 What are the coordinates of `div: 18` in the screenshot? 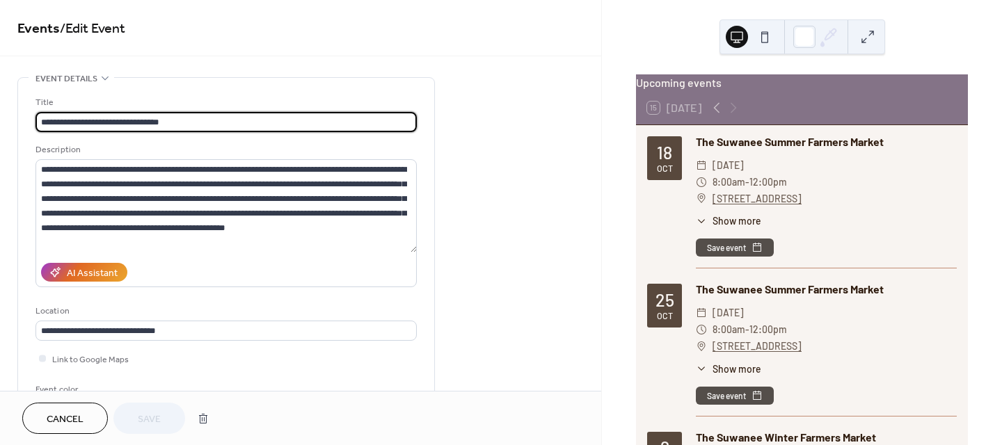 It's located at (665, 152).